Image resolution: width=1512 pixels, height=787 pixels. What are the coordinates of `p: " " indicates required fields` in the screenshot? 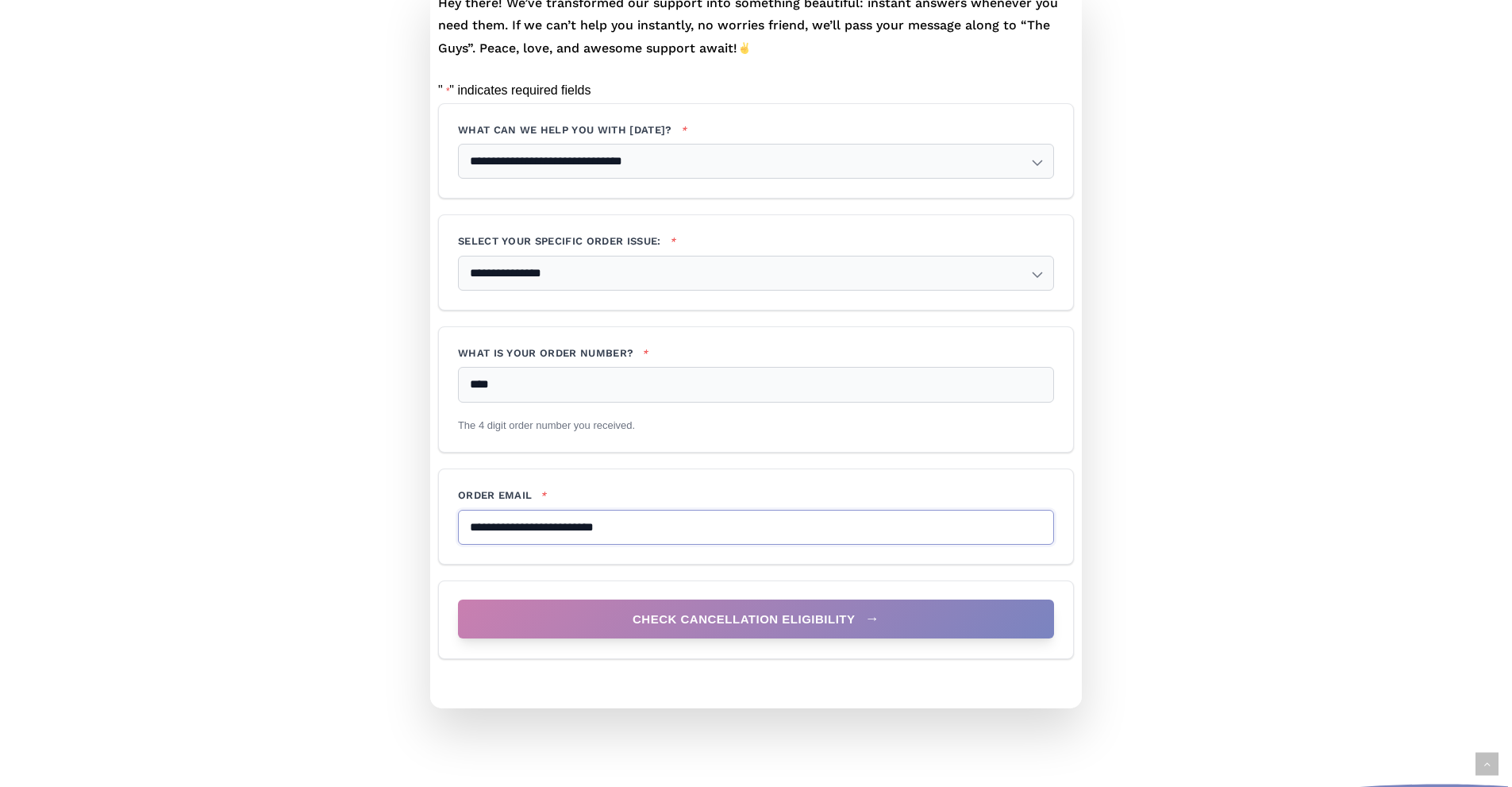 It's located at (756, 92).